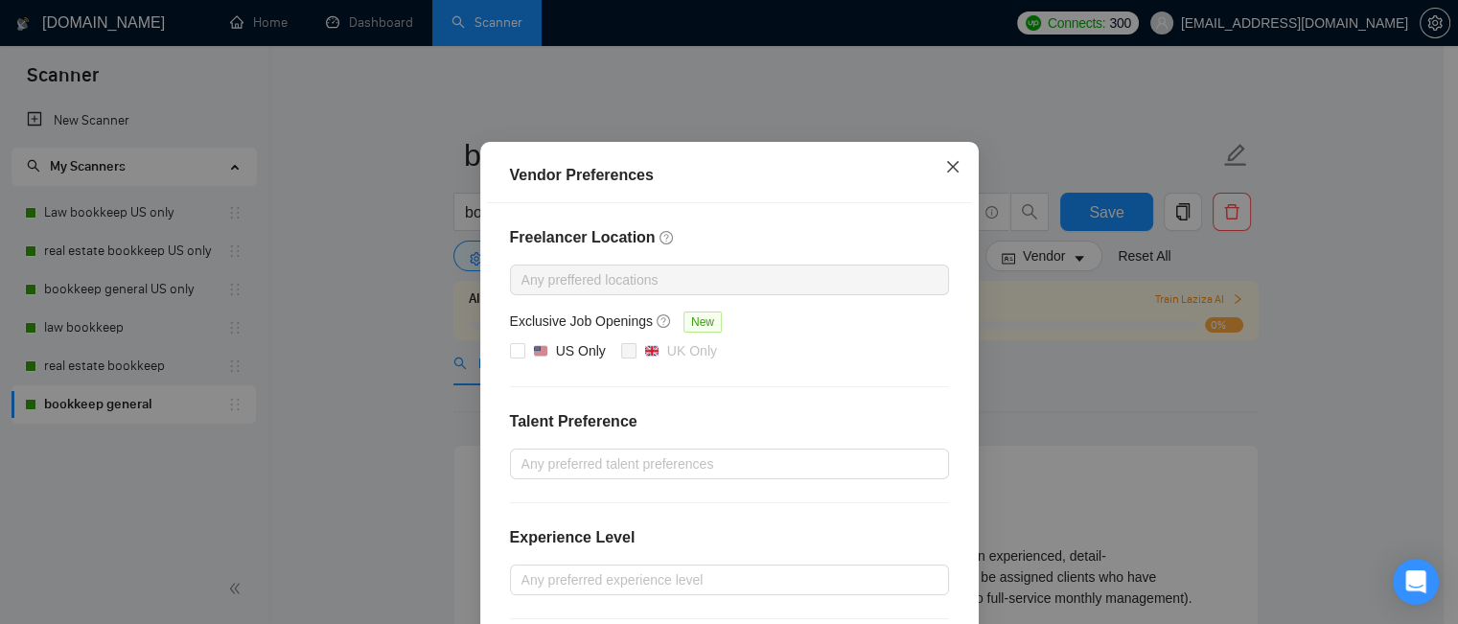 Image resolution: width=1458 pixels, height=624 pixels. Describe the element at coordinates (581, 351) in the screenshot. I see `div: US Only` at that location.